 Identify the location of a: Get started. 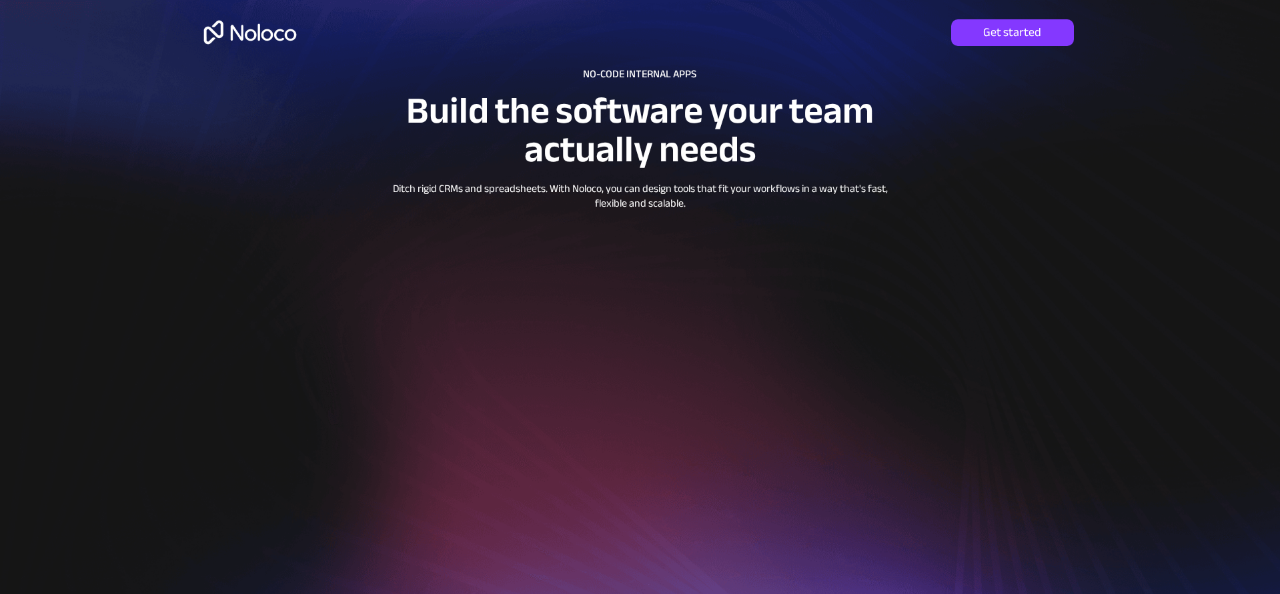
(1013, 33).